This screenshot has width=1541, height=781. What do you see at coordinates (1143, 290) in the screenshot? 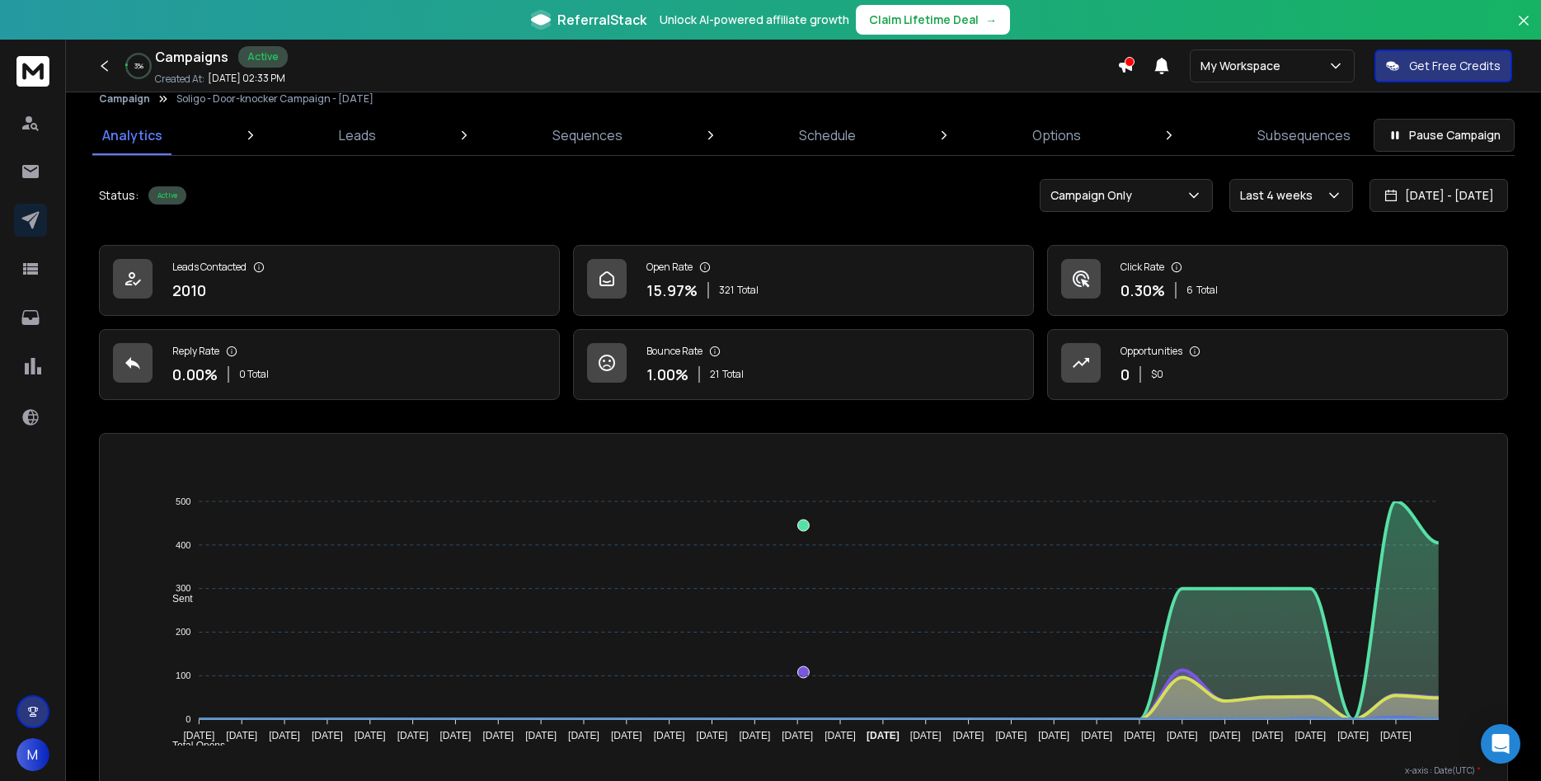
I see `p: 0.30 %` at bounding box center [1143, 290].